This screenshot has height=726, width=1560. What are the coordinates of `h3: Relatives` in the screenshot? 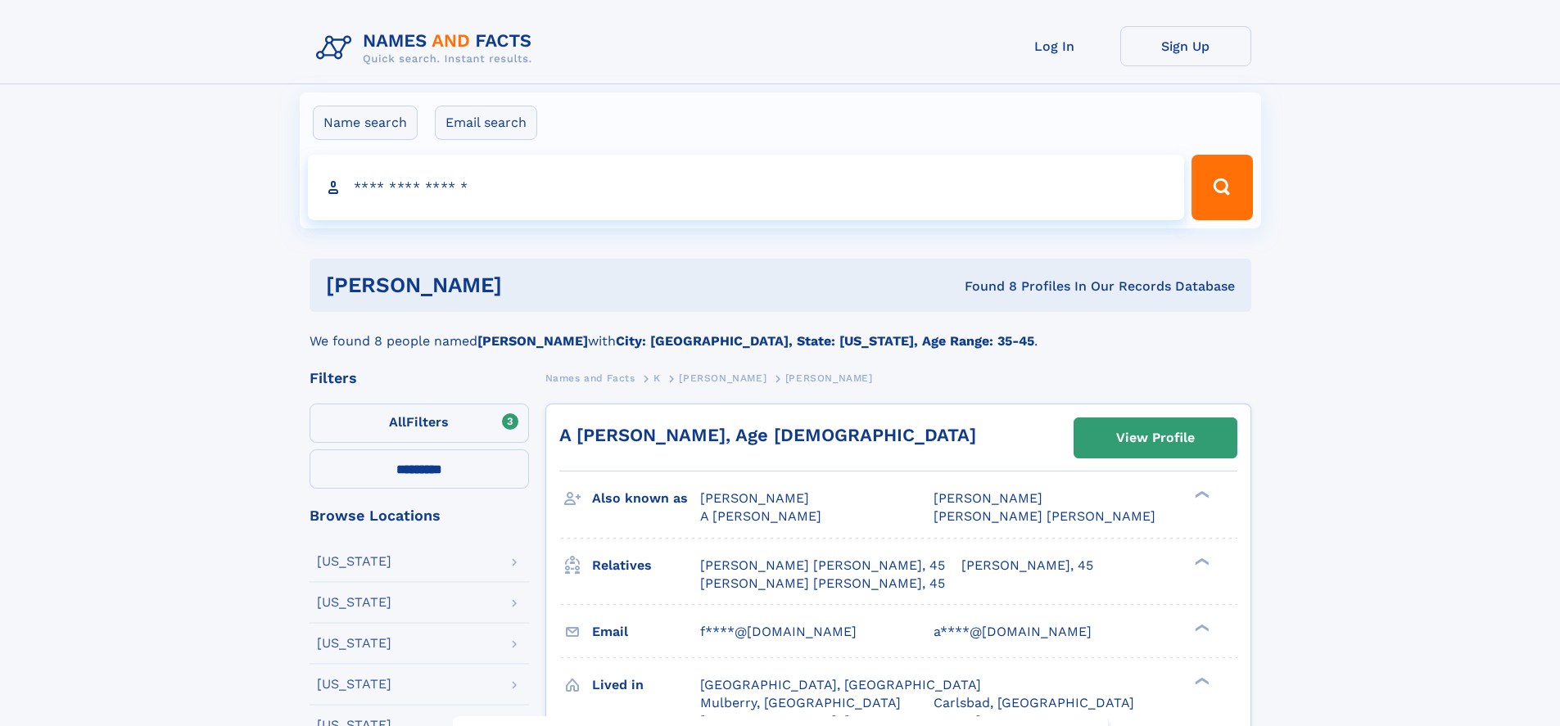 It's located at (646, 566).